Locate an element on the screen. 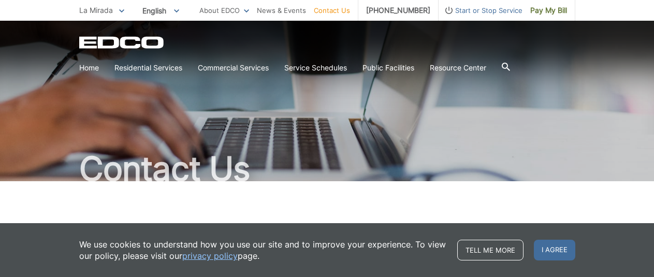 The height and width of the screenshot is (277, 654). p: We use cookies to understand how you use our site and to improve your experience. To view our pol... is located at coordinates (263, 250).